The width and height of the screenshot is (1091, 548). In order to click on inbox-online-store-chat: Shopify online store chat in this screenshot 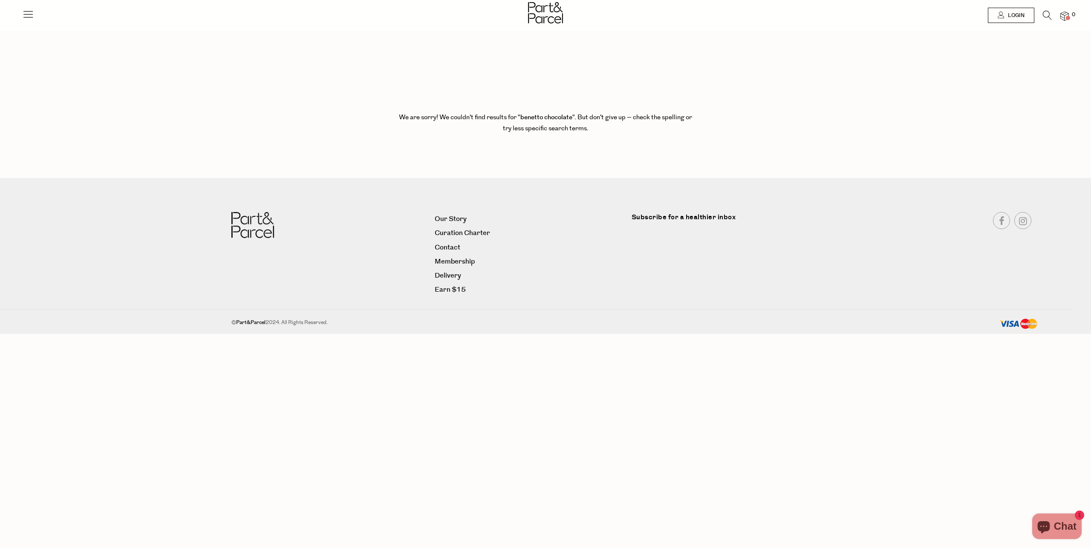, I will do `click(1057, 528)`.